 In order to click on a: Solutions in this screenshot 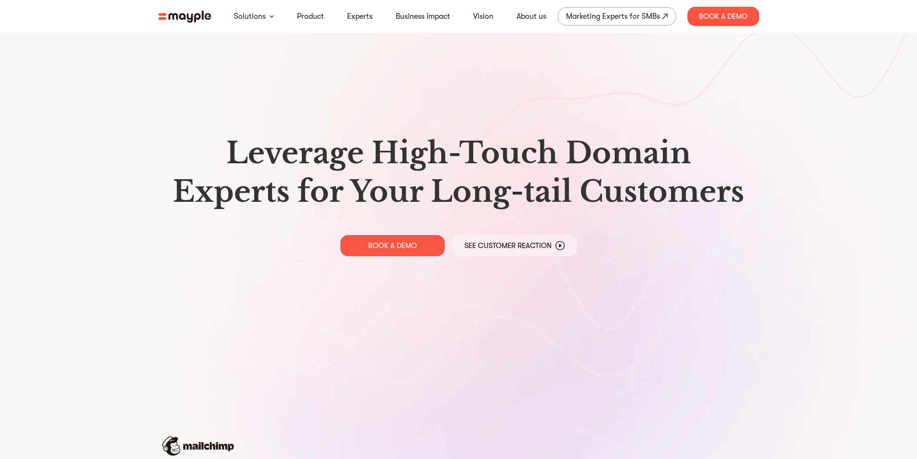, I will do `click(250, 16)`.